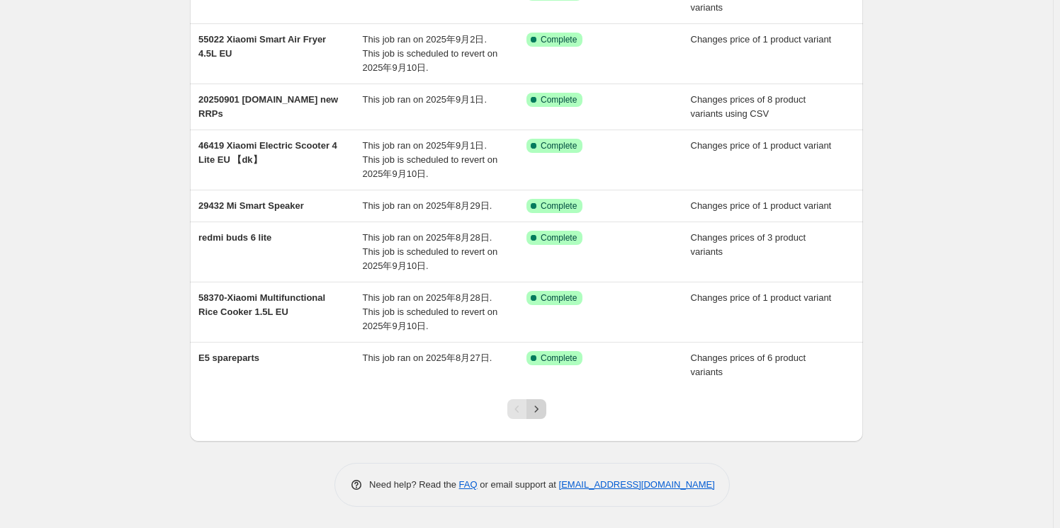 This screenshot has width=1060, height=528. What do you see at coordinates (414, 484) in the screenshot?
I see `span: Need help? Read the` at bounding box center [414, 484].